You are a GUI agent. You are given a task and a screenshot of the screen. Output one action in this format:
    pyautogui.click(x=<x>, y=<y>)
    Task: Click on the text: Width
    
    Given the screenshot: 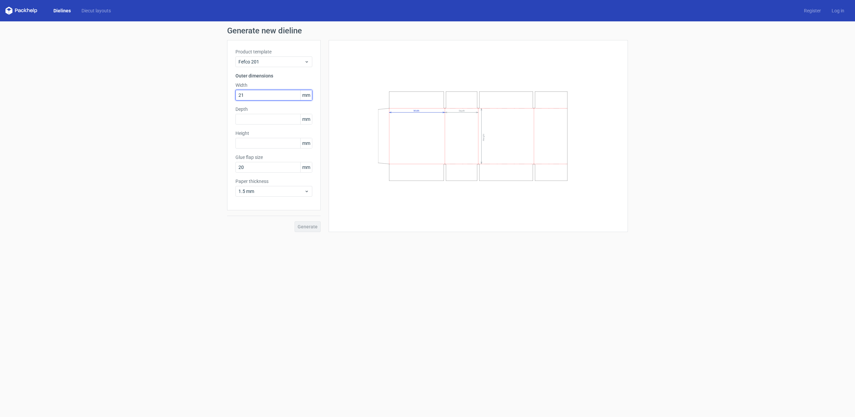 What is the action you would take?
    pyautogui.click(x=417, y=111)
    